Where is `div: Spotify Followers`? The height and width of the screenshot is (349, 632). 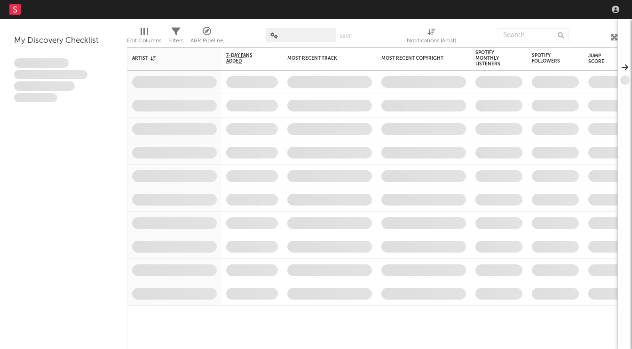 div: Spotify Followers is located at coordinates (548, 58).